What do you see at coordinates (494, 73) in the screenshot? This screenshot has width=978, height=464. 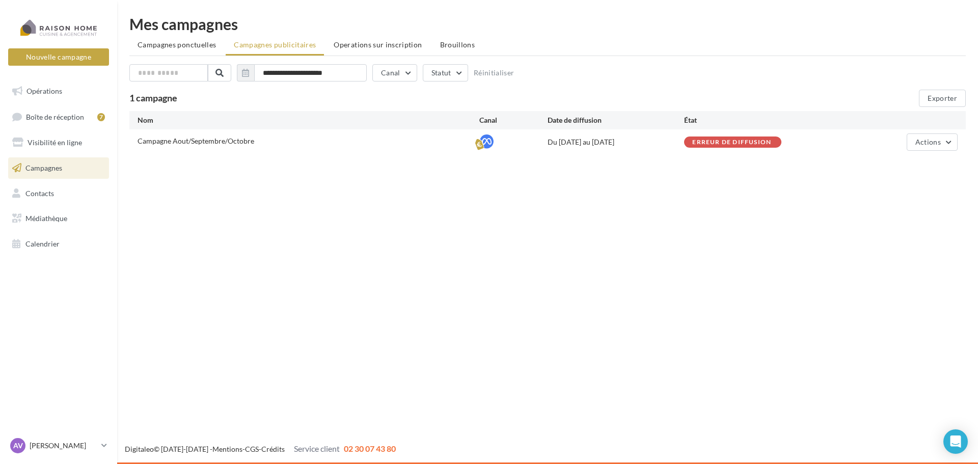 I see `button: Réinitialiser` at bounding box center [494, 73].